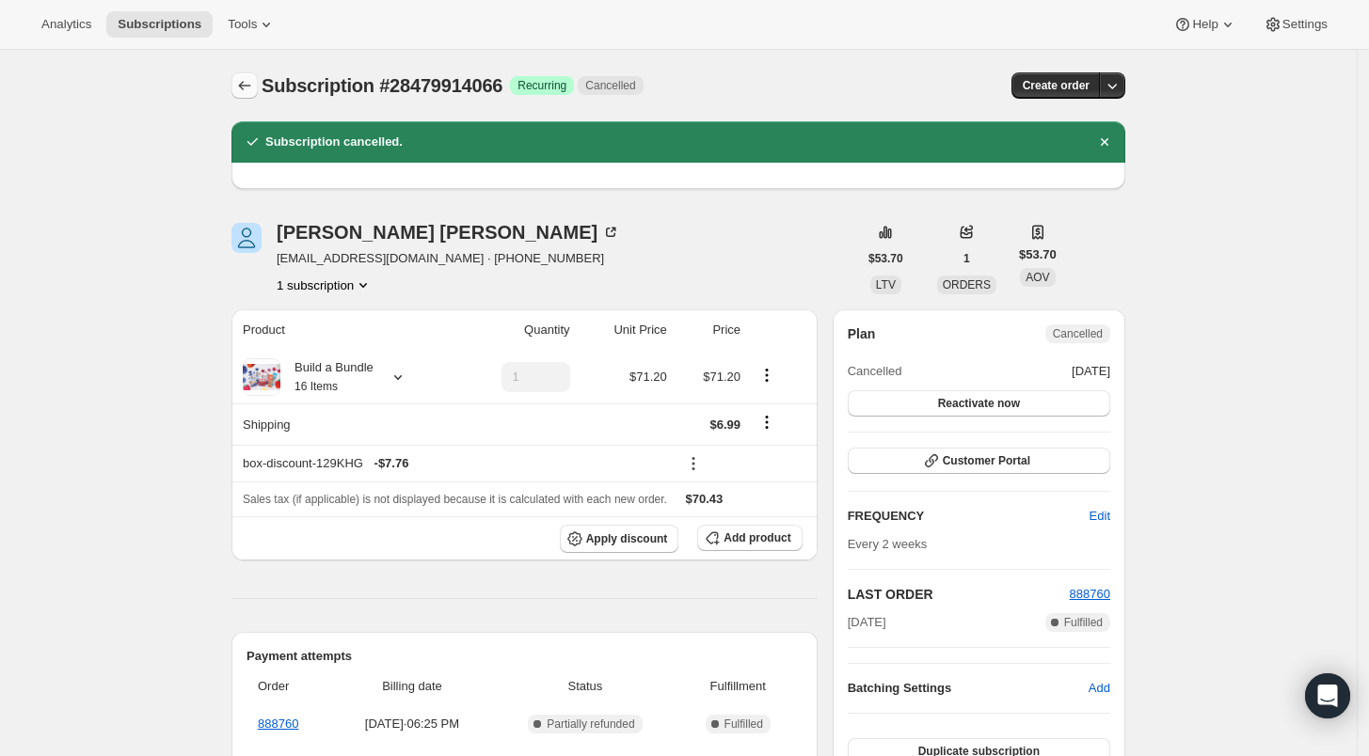 This screenshot has height=756, width=1369. Describe the element at coordinates (1056, 86) in the screenshot. I see `span: Create order` at that location.